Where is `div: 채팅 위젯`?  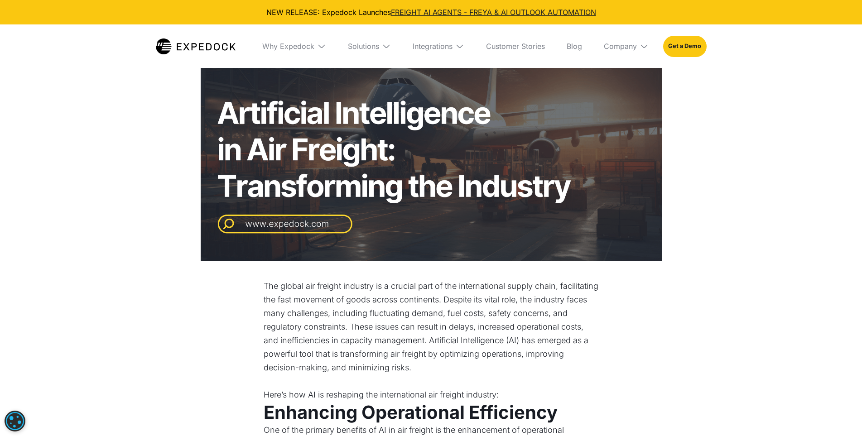 div: 채팅 위젯 is located at coordinates (839, 414).